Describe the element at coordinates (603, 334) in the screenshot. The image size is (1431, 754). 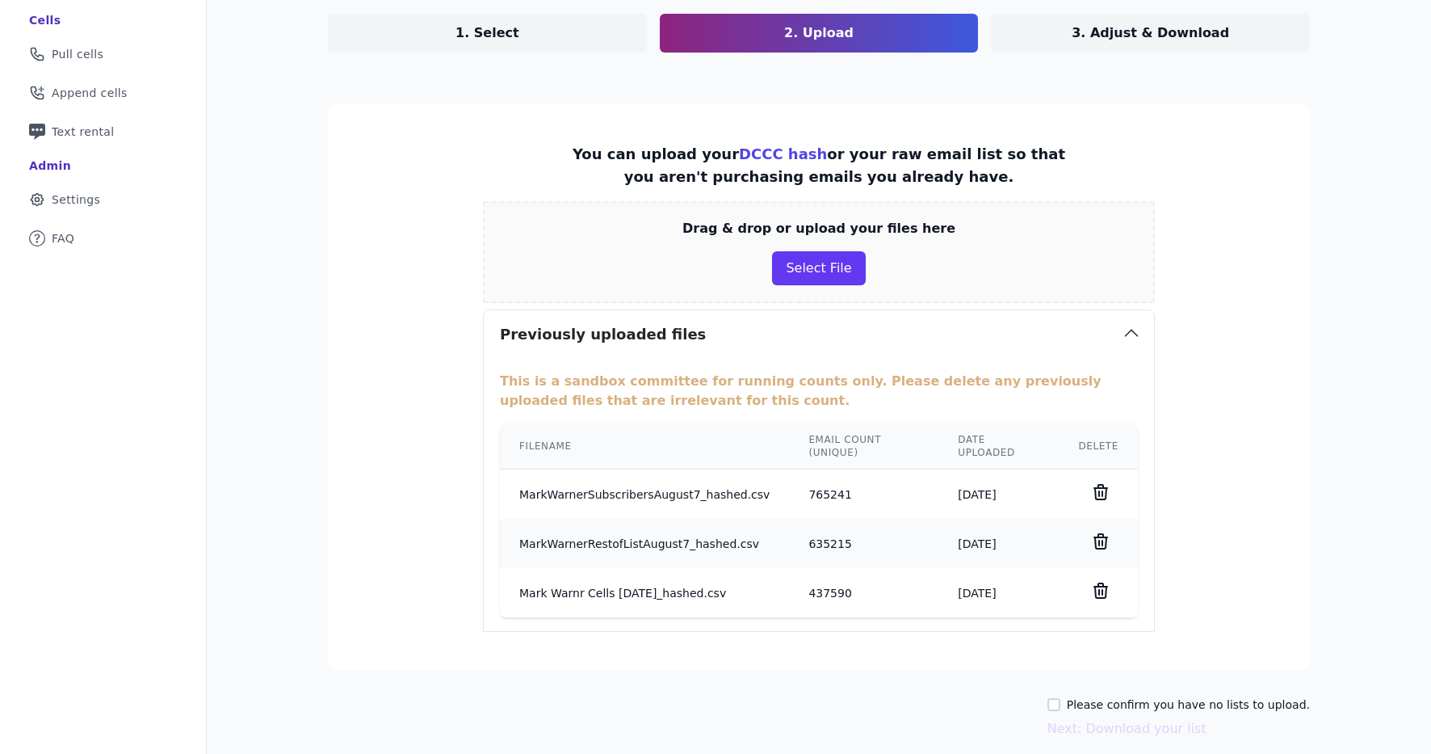
I see `h3: Previously uploaded files` at that location.